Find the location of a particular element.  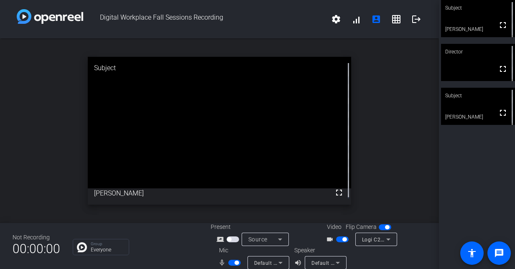

mat-icon: mic_none is located at coordinates (223, 263).